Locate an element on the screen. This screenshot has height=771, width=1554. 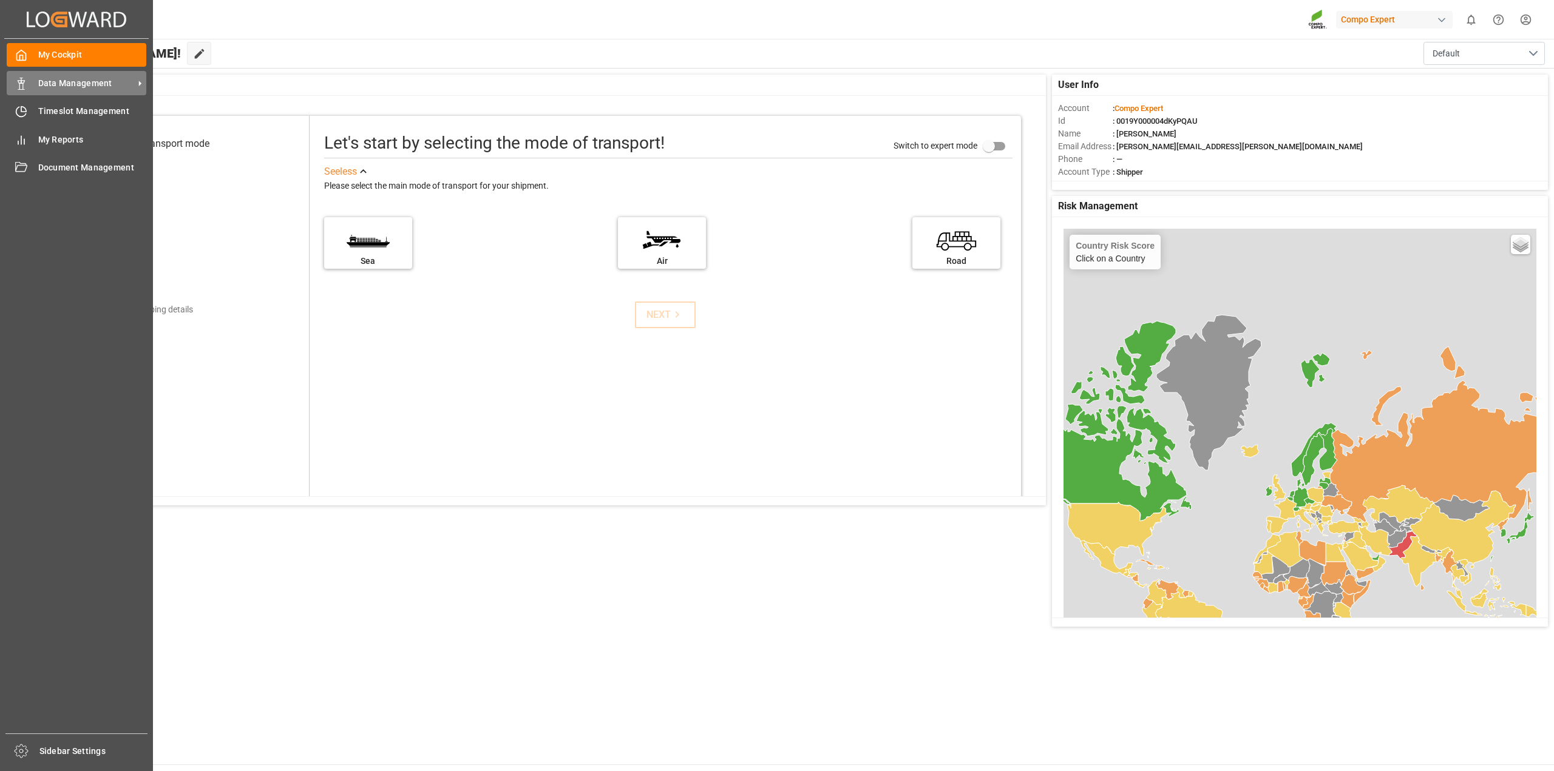
span: : 0019Y000004dKyPQAU is located at coordinates (1155, 121).